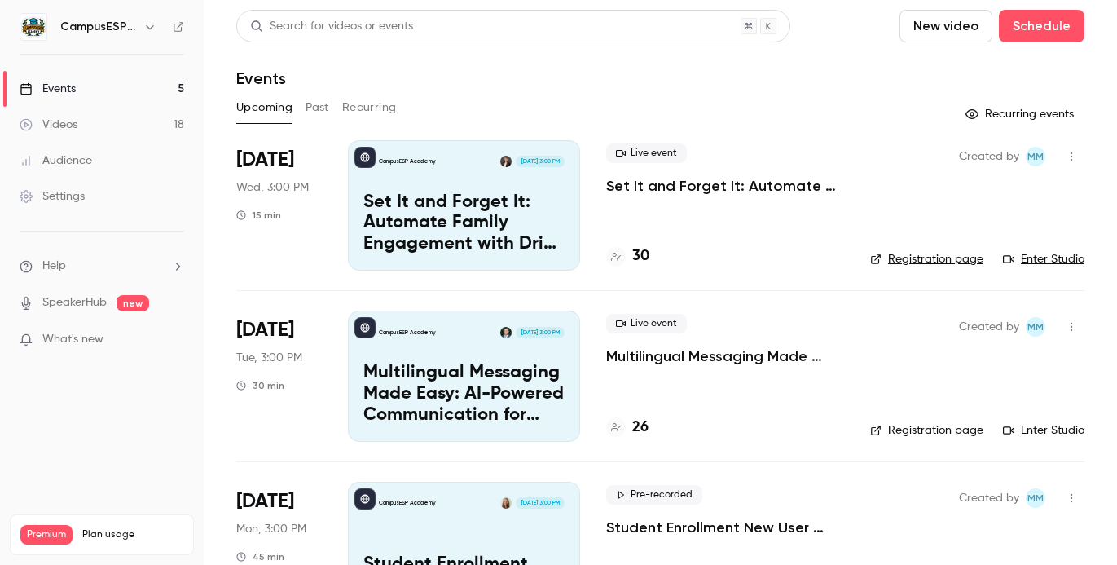 The image size is (1117, 565). I want to click on a: Set It and Forget It: Automate Family Engagement with Drip Text MessagesCampusESP AcademyRebecca ..., so click(464, 205).